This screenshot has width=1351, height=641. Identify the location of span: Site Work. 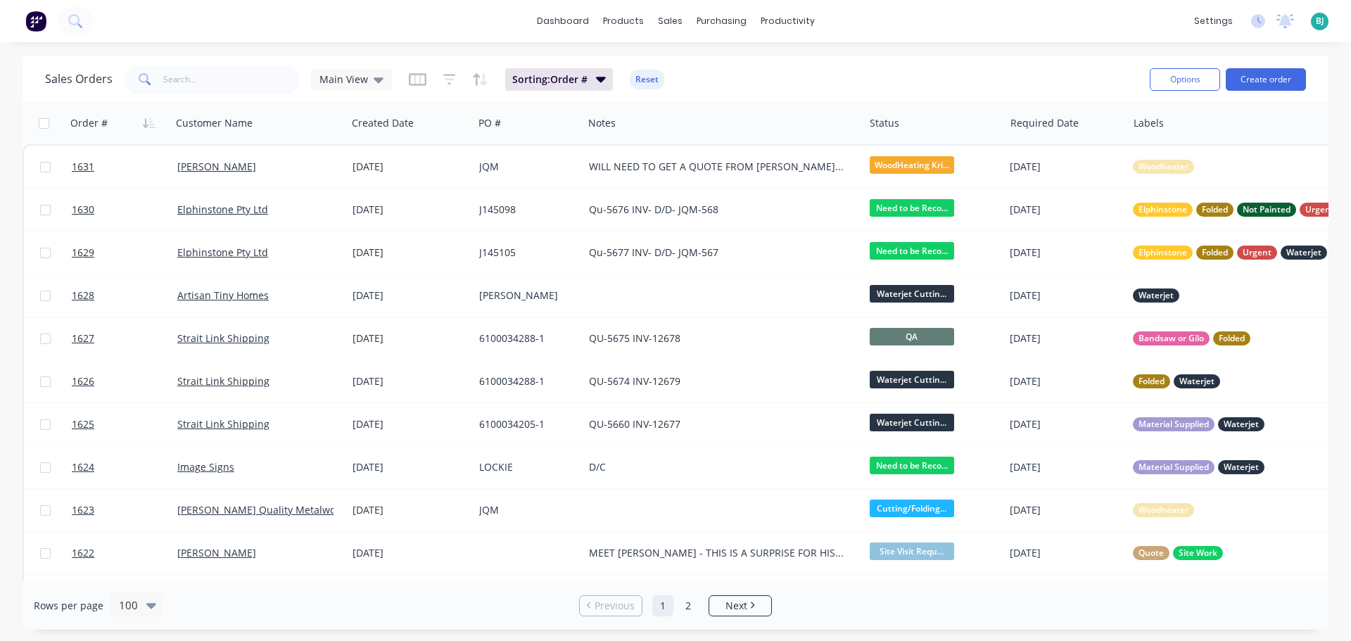
(1198, 553).